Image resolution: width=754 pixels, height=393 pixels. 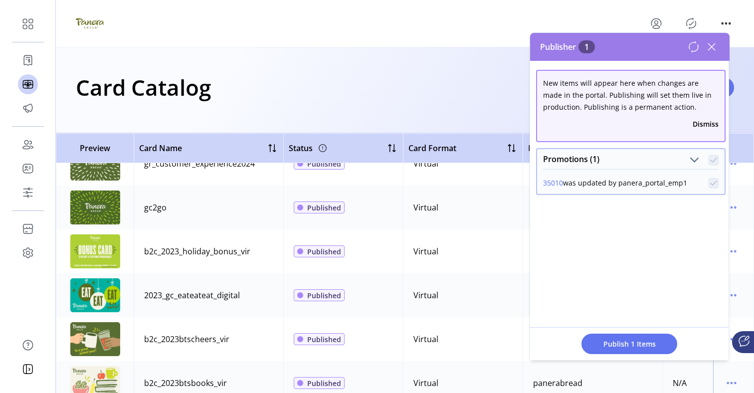 What do you see at coordinates (706, 124) in the screenshot?
I see `button: Dismiss` at bounding box center [706, 124].